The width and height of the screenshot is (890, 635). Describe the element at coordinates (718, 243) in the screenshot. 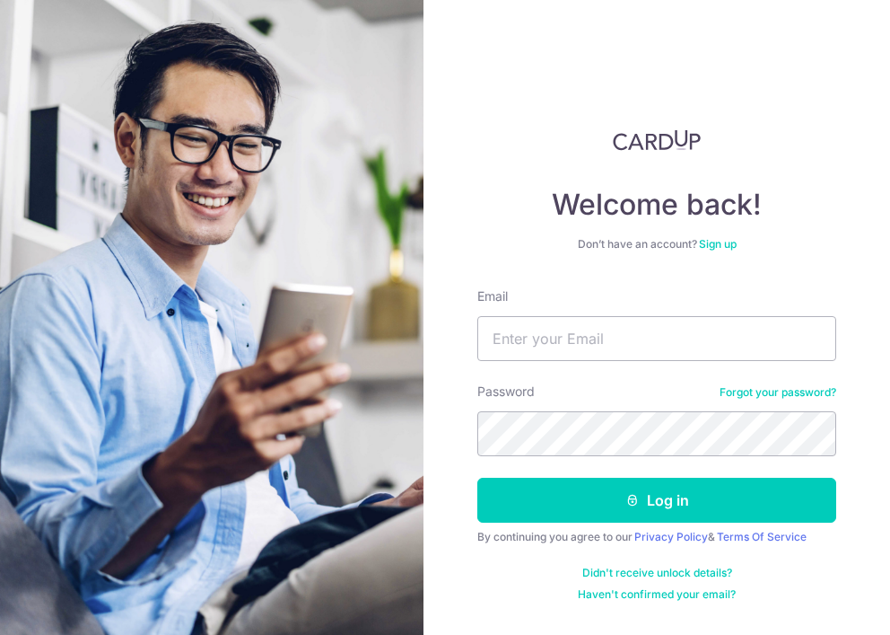

I see `a: Sign up` at that location.